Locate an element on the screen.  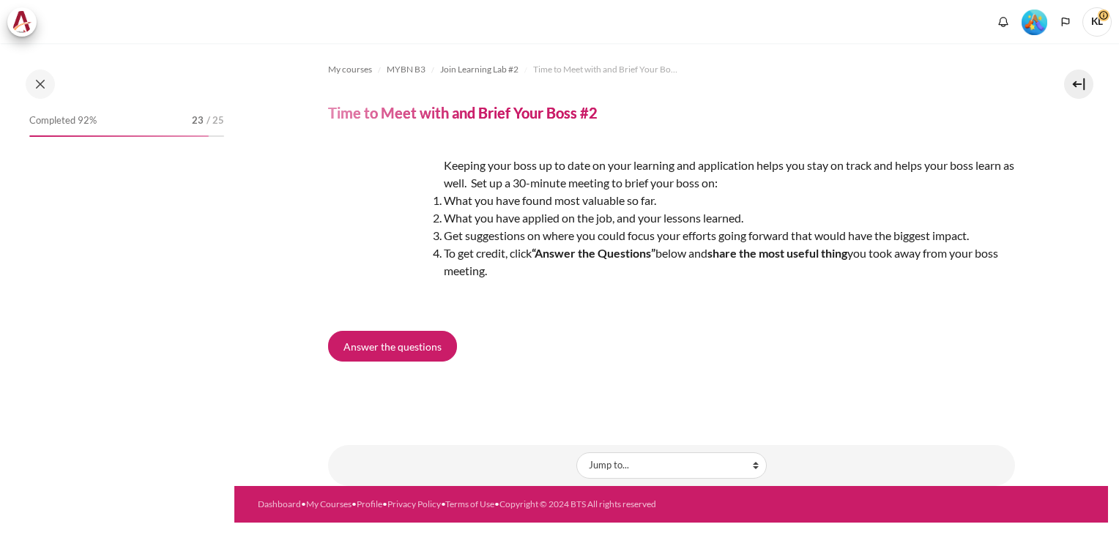
strong: share the most useful thing is located at coordinates (777, 253).